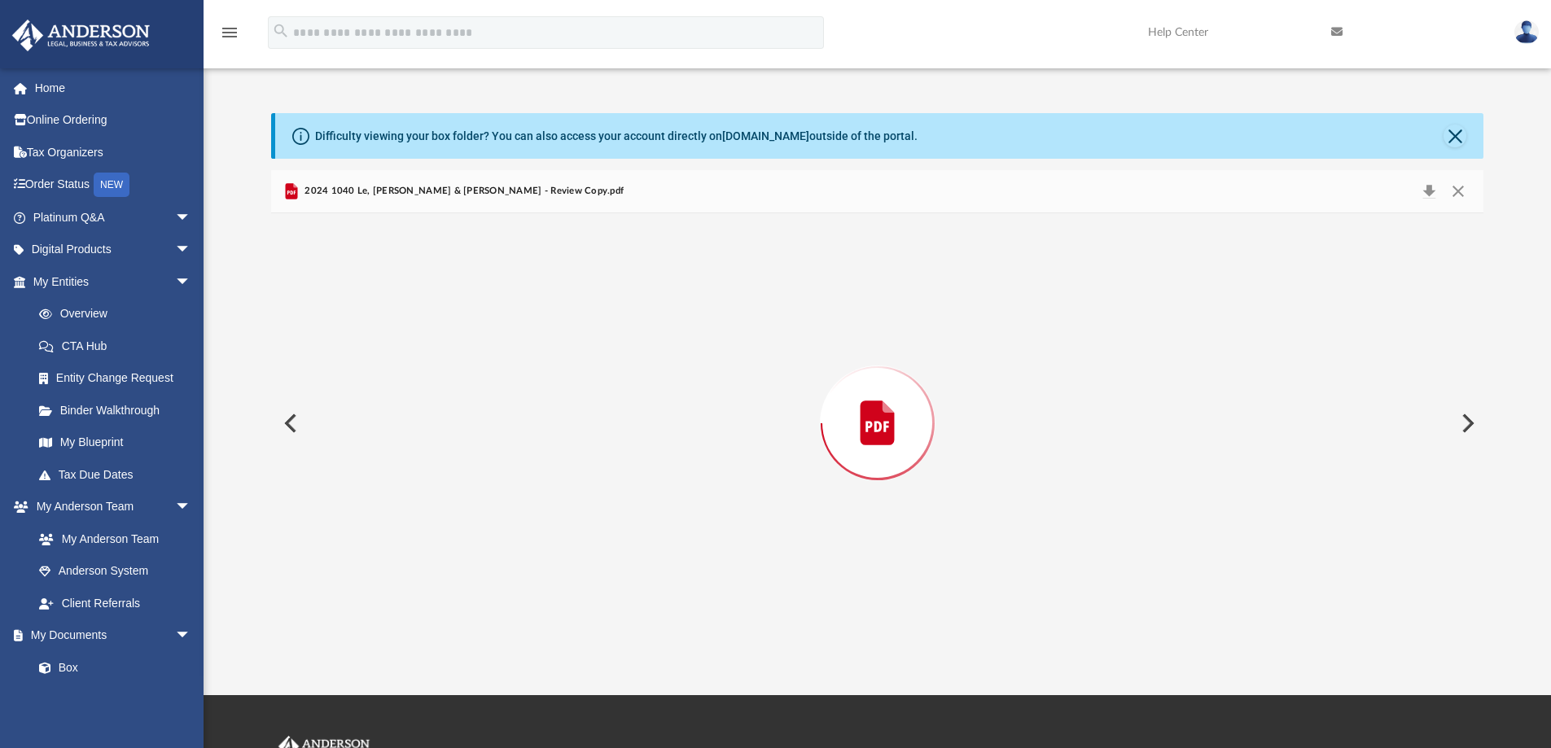 This screenshot has width=1551, height=748. Describe the element at coordinates (119, 346) in the screenshot. I see `a: CTA Hub` at that location.